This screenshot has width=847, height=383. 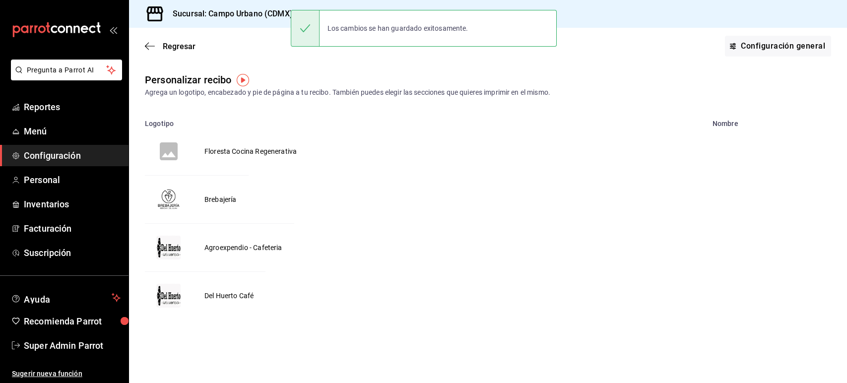 What do you see at coordinates (398, 28) in the screenshot?
I see `div: Los cambios se han guardado exitosamente.` at bounding box center [398, 28].